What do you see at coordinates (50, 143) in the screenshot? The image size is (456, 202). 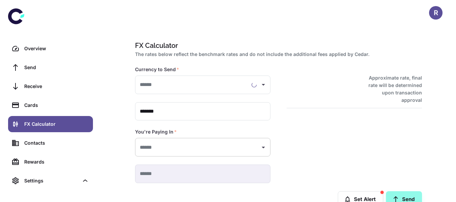 I see `a: Contacts` at bounding box center [50, 143].